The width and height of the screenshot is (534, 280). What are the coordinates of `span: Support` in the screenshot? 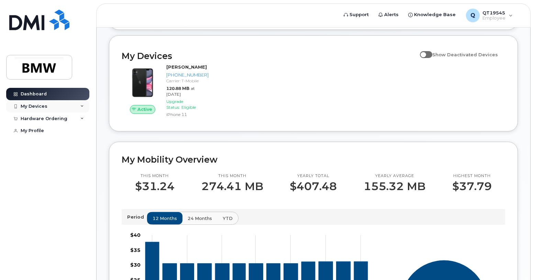 It's located at (359, 15).